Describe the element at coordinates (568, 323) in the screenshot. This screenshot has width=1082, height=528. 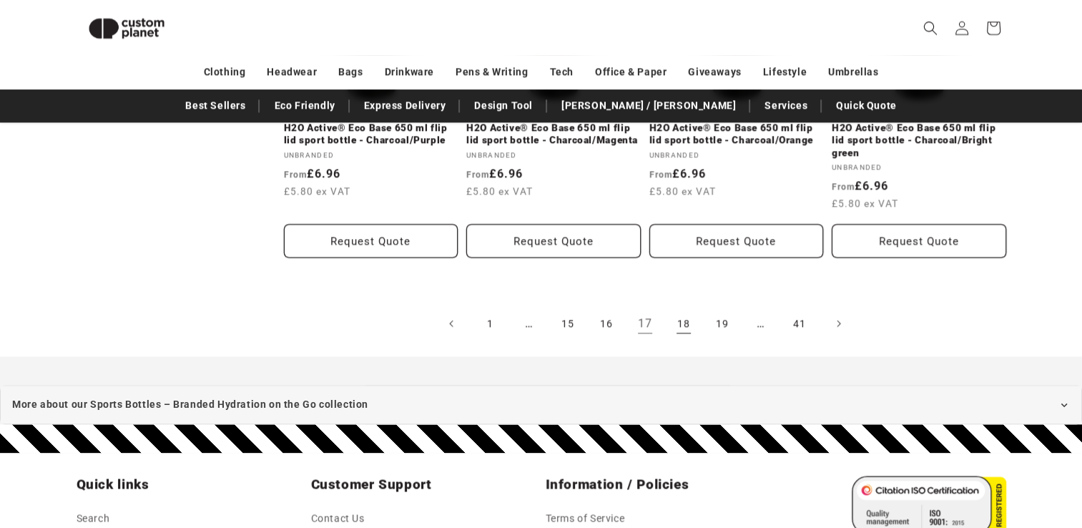
I see `a: Page 15` at that location.